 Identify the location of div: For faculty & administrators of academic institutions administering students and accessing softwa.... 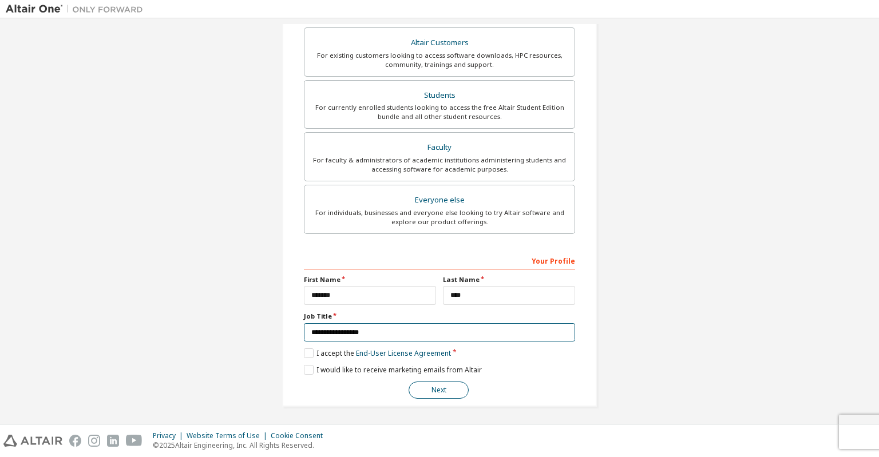
(440, 165).